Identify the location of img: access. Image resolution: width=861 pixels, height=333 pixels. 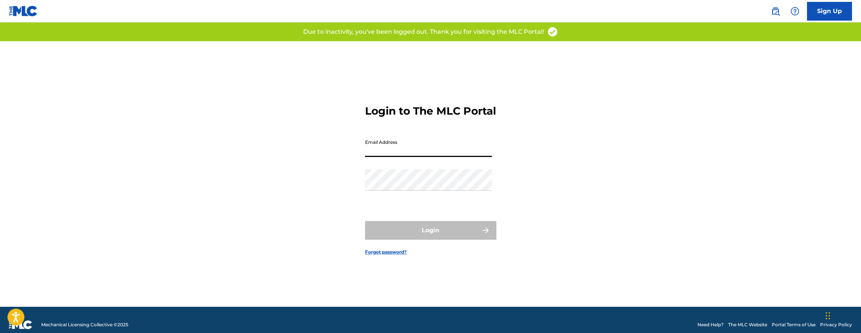
(552, 32).